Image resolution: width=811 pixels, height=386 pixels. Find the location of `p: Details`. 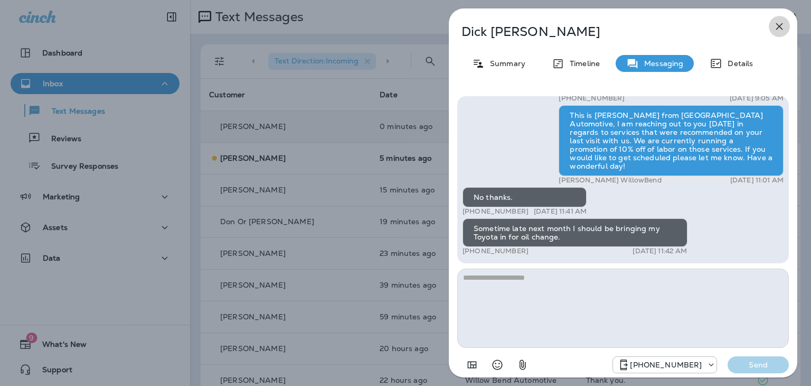

p: Details is located at coordinates (738, 63).